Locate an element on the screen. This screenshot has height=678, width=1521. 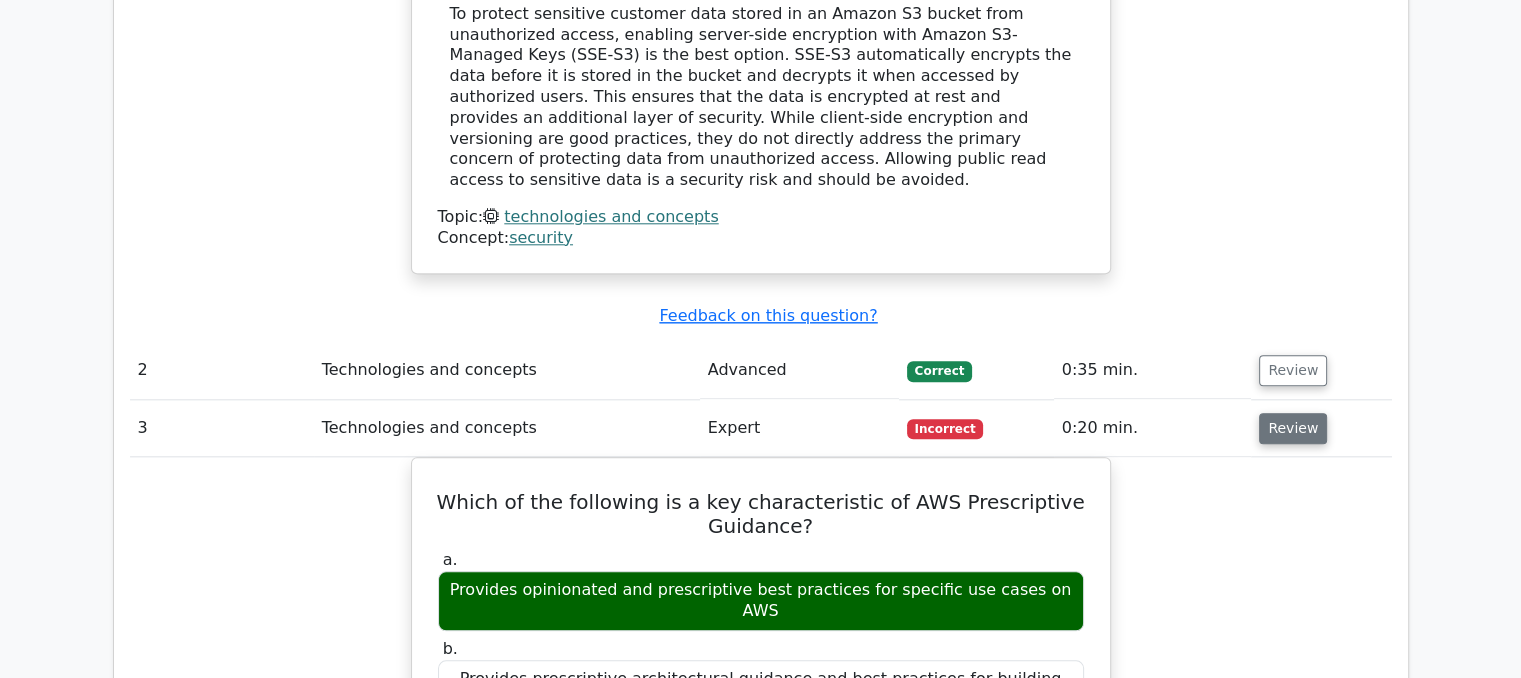
td: Advanced is located at coordinates (799, 370).